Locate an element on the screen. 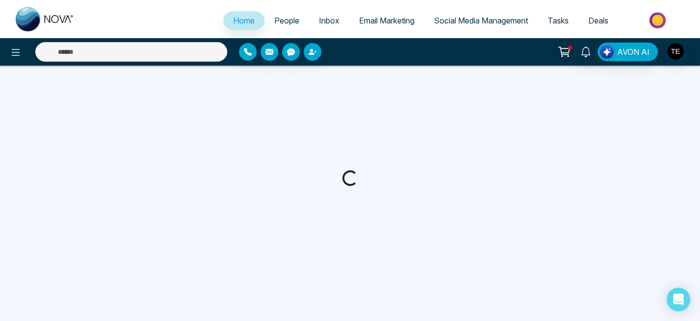 This screenshot has height=321, width=700. img: Lead Flow is located at coordinates (607, 52).